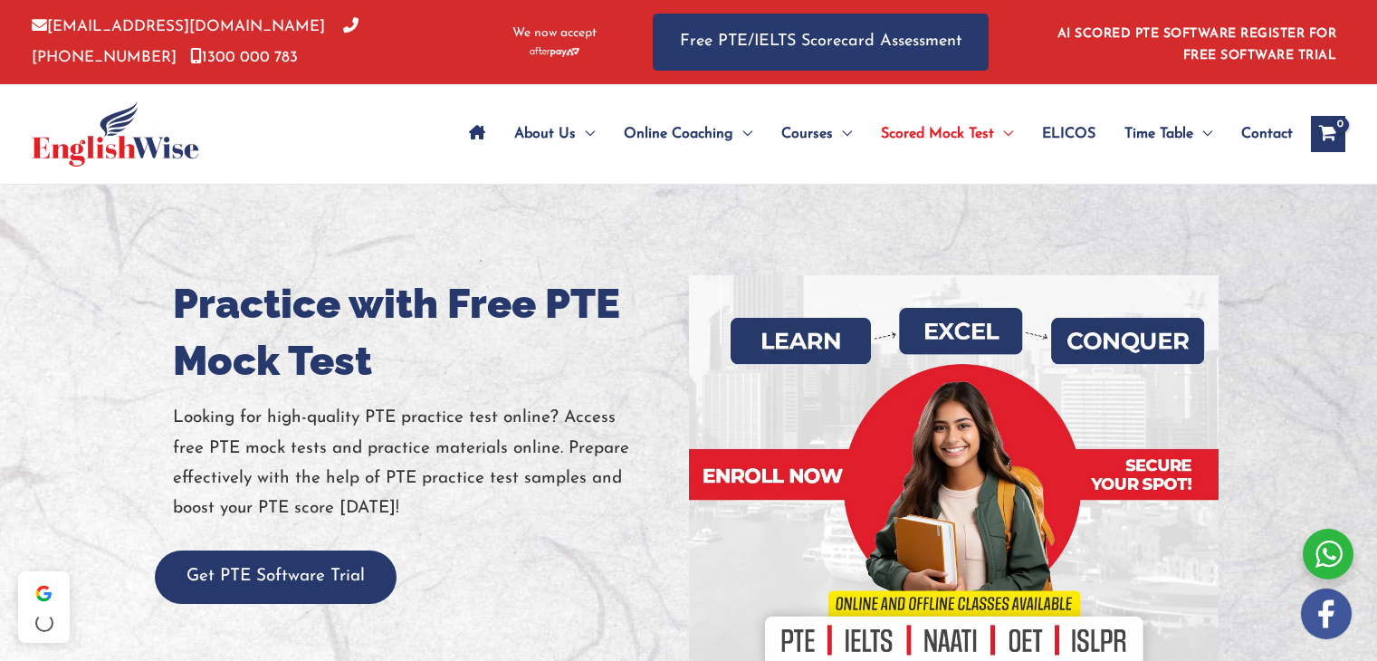 The image size is (1377, 661). What do you see at coordinates (1260, 134) in the screenshot?
I see `a: Contact` at bounding box center [1260, 134].